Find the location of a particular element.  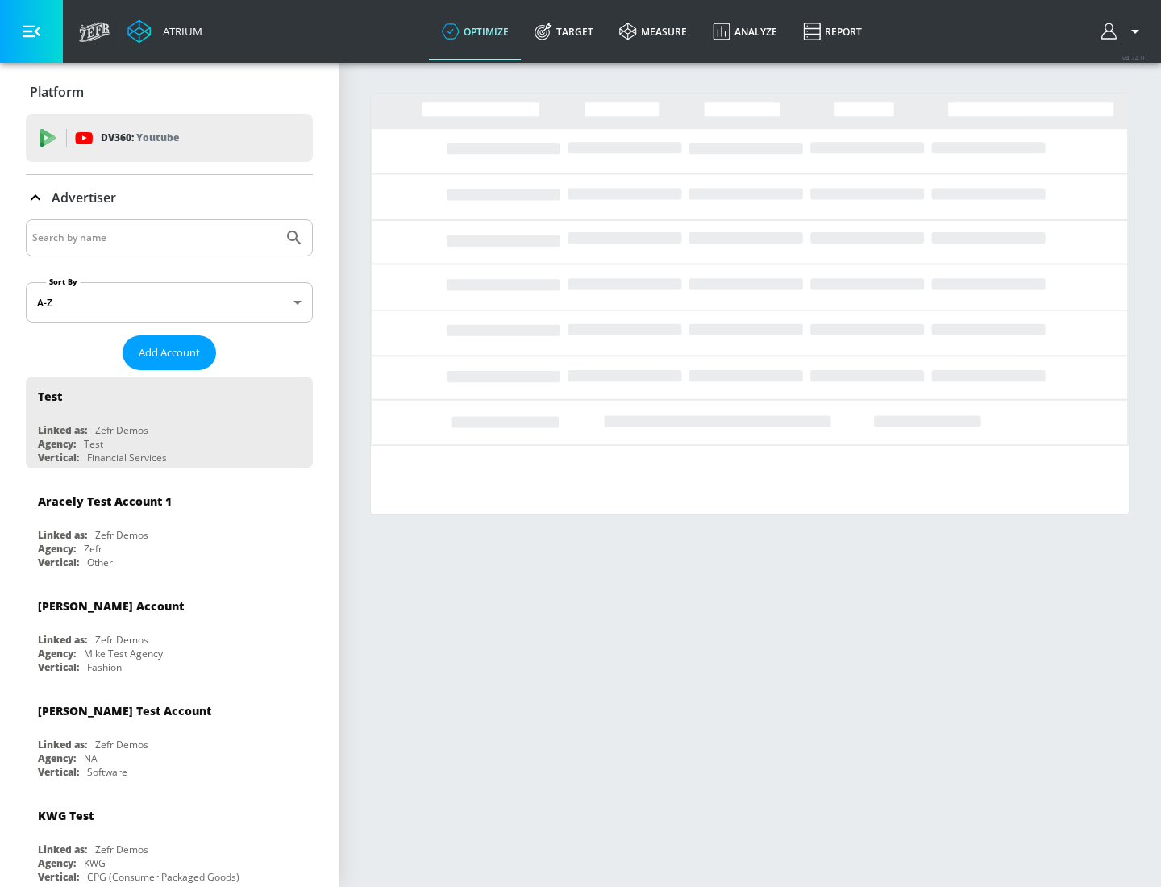

div: Mike Test Agency is located at coordinates (123, 653).